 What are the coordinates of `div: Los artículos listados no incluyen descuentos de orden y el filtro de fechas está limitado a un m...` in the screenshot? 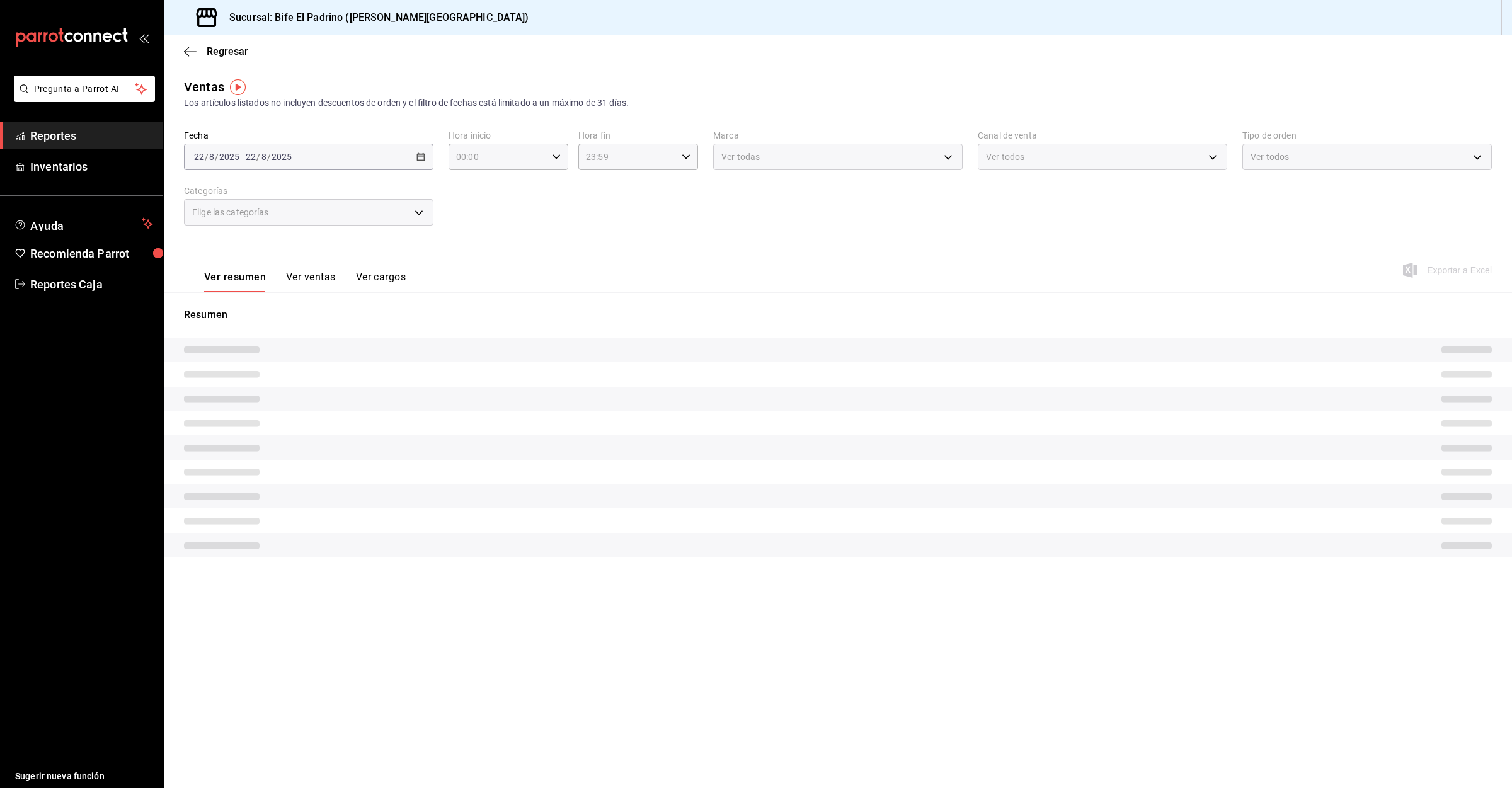 It's located at (838, 102).